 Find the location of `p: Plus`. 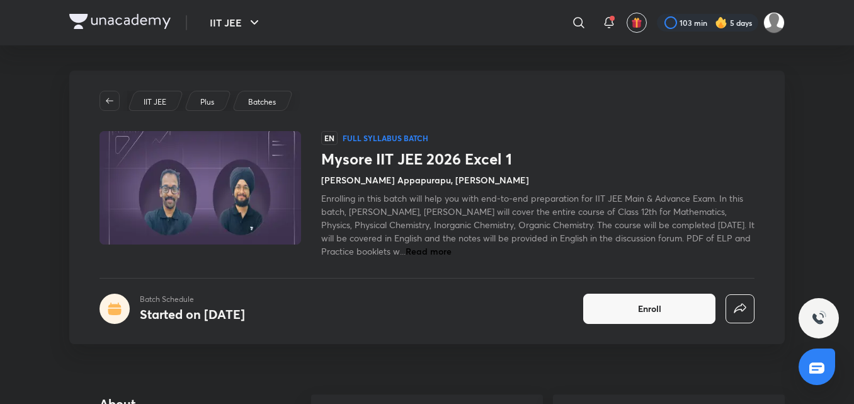

p: Plus is located at coordinates (207, 102).